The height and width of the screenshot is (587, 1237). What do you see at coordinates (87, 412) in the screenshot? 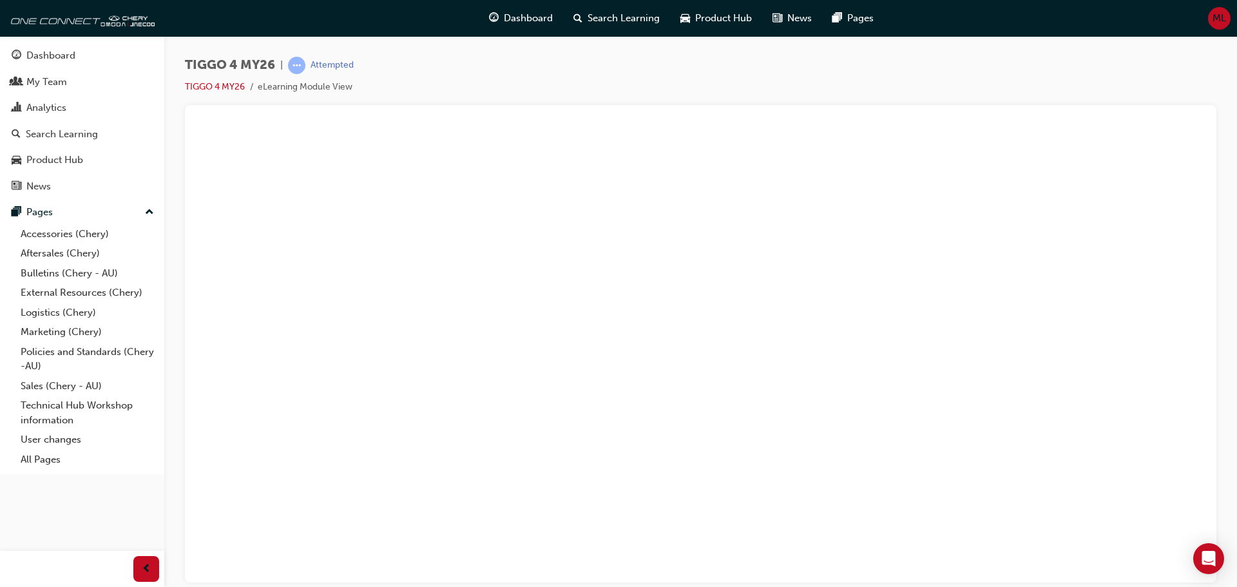
I see `a: Technical Hub Workshop information` at bounding box center [87, 412].